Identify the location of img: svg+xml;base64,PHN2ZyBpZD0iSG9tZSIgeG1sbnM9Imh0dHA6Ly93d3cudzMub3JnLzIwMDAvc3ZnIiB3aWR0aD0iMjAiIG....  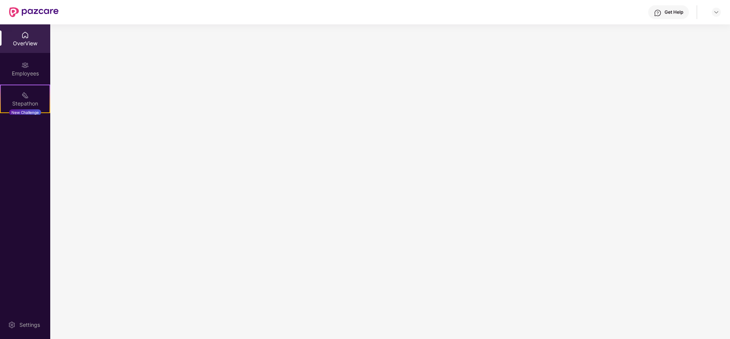
(25, 35).